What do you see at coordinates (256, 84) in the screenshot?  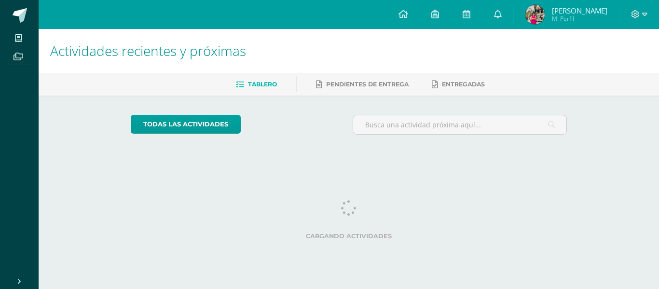 I see `a: Tablero` at bounding box center [256, 84].